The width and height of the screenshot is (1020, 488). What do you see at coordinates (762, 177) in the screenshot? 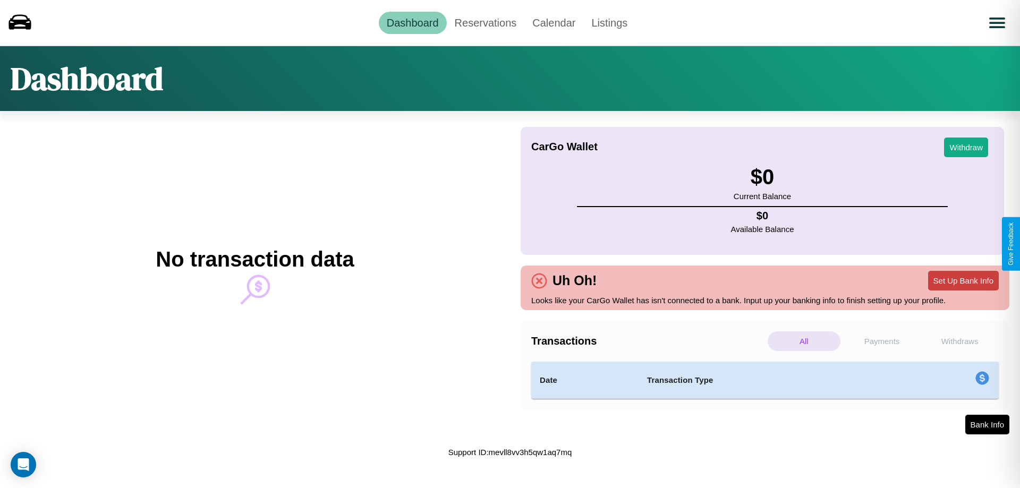
I see `h3: $ 0` at bounding box center [762, 177].